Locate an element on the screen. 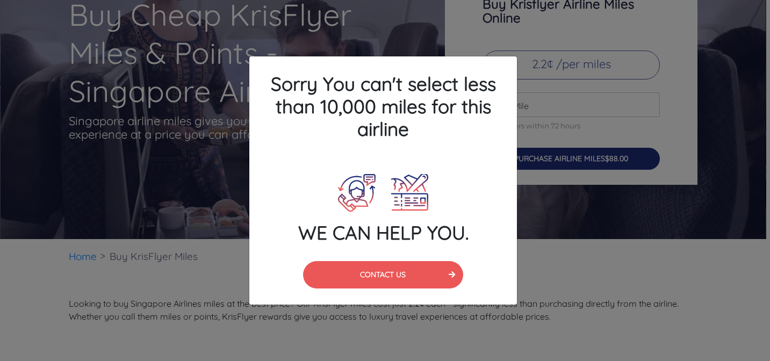 The width and height of the screenshot is (770, 361). img: Call is located at coordinates (357, 193).